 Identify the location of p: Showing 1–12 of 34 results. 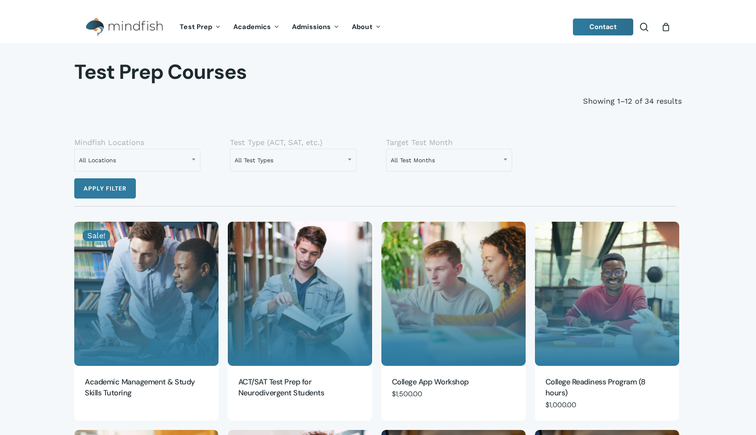
(632, 101).